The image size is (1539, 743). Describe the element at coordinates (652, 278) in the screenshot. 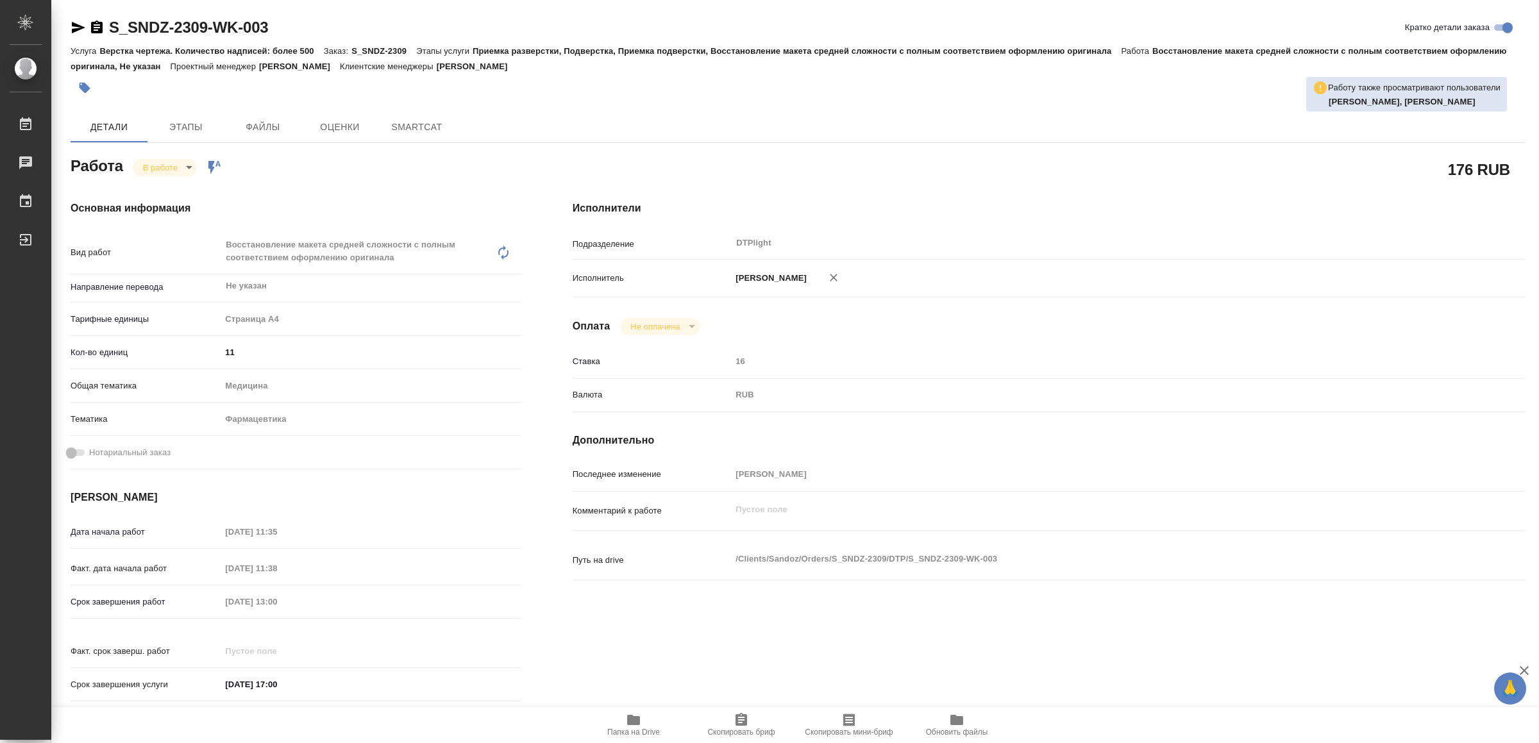

I see `p: Исполнитель` at that location.